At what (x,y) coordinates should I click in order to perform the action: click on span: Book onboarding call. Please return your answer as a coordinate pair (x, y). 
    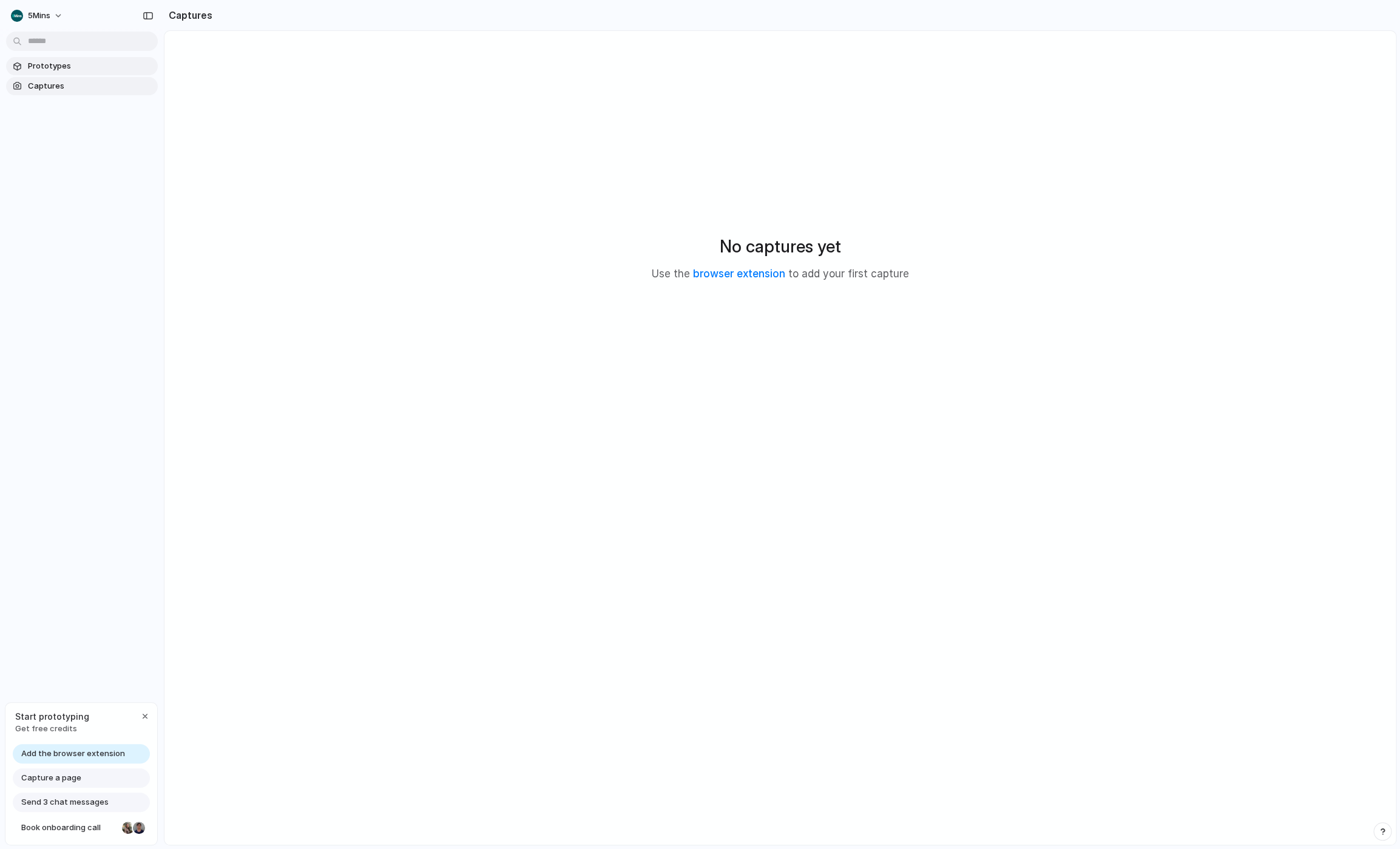
    Looking at the image, I should click on (69, 828).